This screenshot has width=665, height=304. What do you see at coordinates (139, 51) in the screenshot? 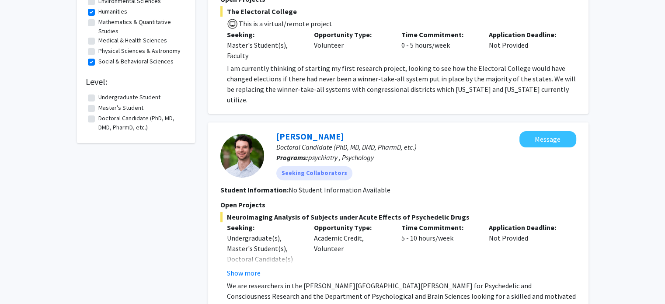
I see `label: Physical Sciences & Astronomy` at bounding box center [139, 51].